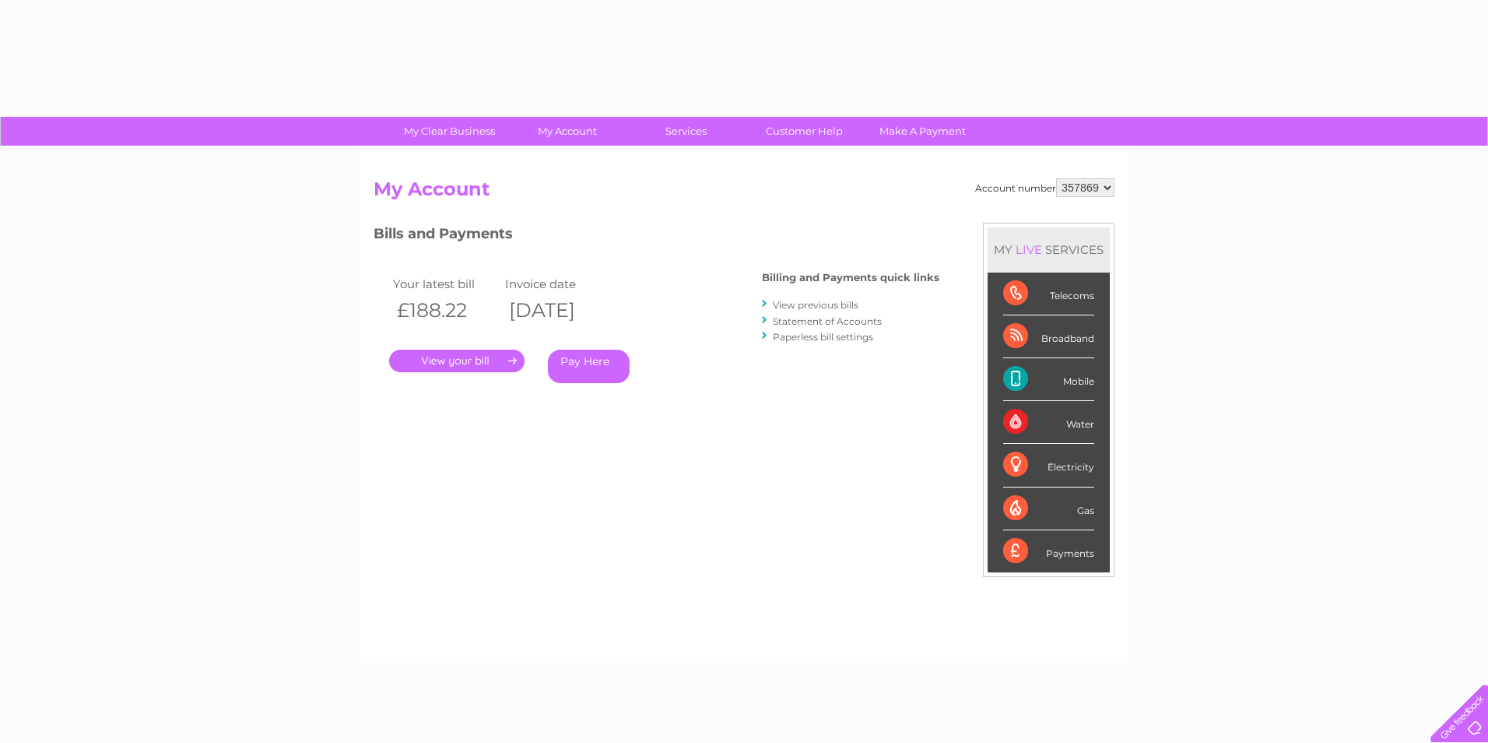 This screenshot has width=1488, height=743. I want to click on th: £188.22, so click(445, 310).